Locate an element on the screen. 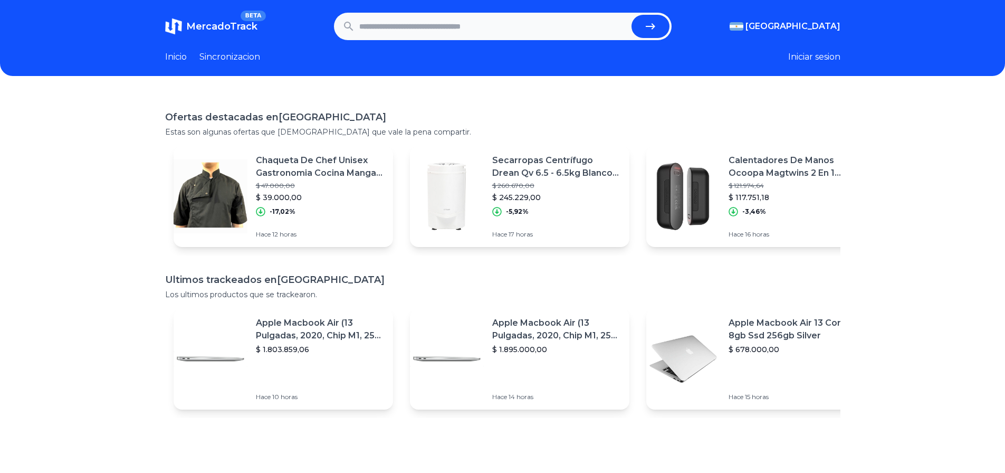  a: Inicio is located at coordinates (176, 57).